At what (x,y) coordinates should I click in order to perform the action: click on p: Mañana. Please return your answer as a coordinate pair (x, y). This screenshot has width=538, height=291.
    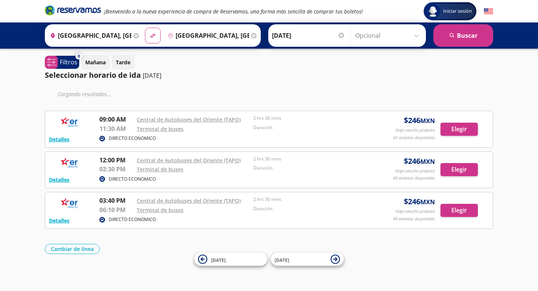
    Looking at the image, I should click on (95, 62).